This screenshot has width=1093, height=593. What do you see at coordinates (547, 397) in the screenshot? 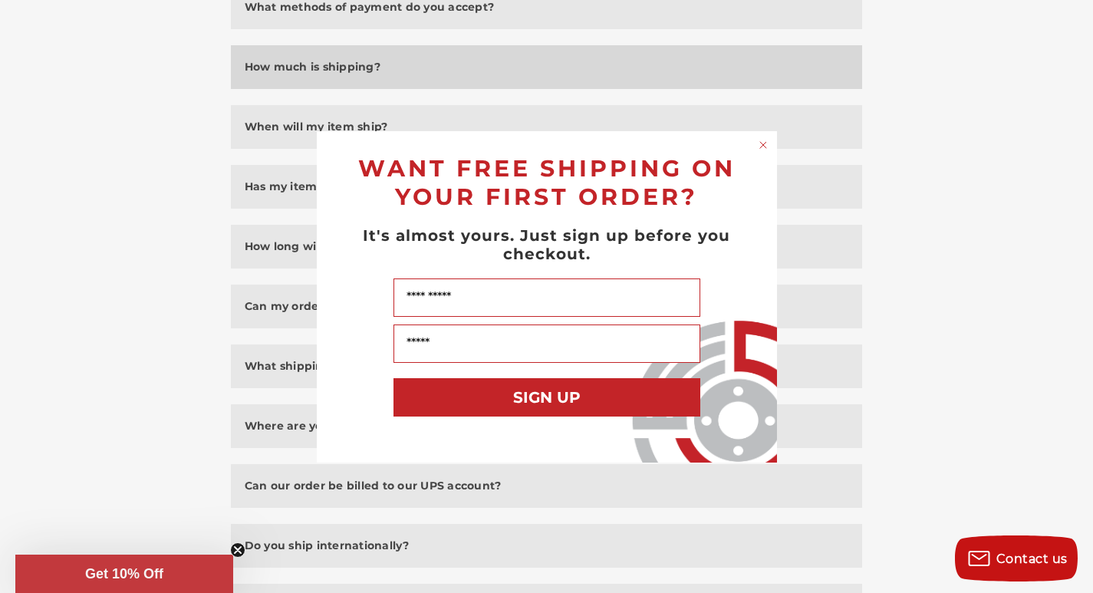
I see `button: SIGN UP` at bounding box center [547, 397].